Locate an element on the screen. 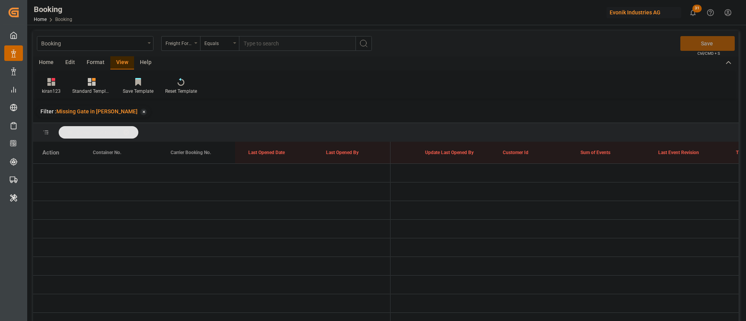 The width and height of the screenshot is (746, 321). div: Reset Template is located at coordinates (181, 91).